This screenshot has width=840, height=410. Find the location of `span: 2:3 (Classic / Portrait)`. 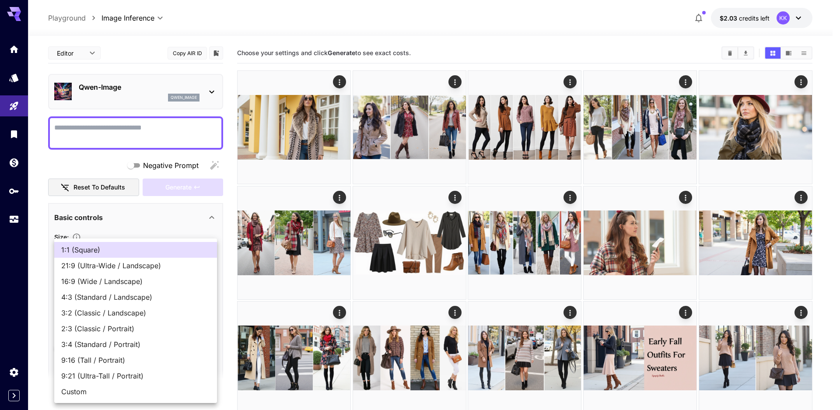

span: 2:3 (Classic / Portrait) is located at coordinates (136, 329).